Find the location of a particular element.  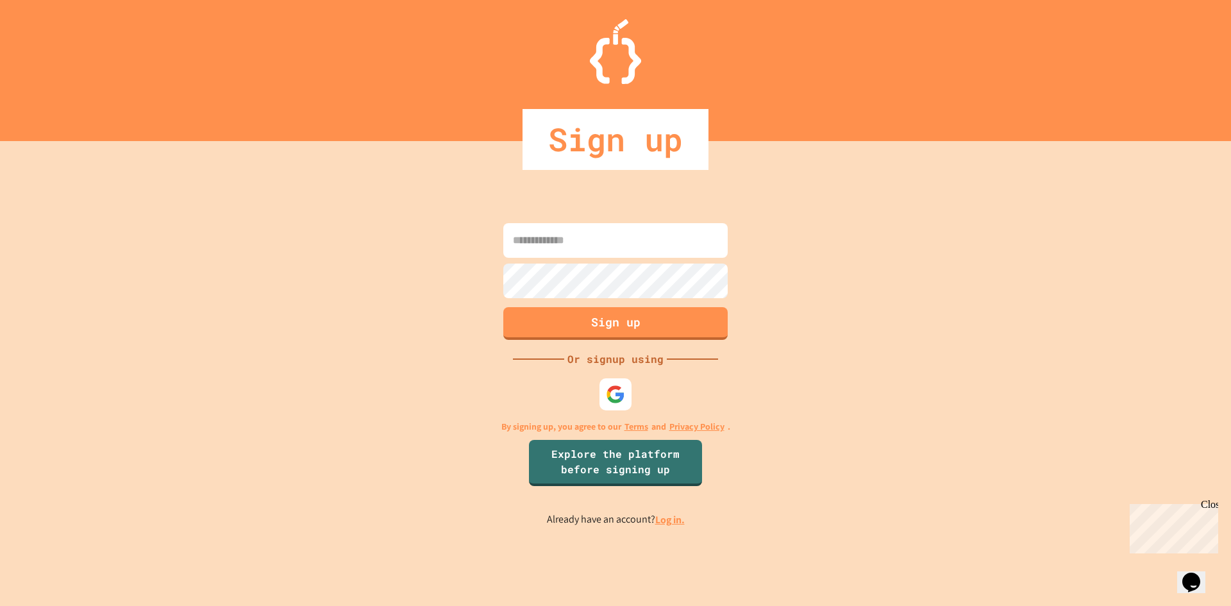

p: Already have an account? is located at coordinates (615, 519).